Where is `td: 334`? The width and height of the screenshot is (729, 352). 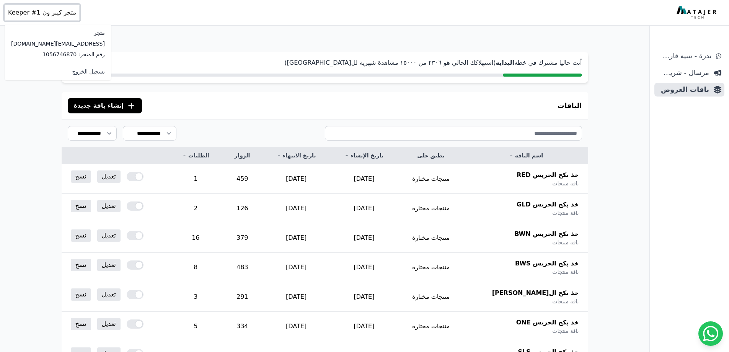
td: 334 is located at coordinates (242, 326).